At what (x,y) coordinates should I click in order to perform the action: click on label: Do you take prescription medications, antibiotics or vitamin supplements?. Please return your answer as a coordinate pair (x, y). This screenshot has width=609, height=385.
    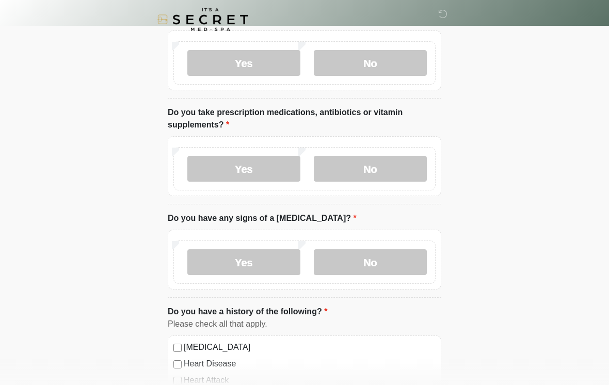
    Looking at the image, I should click on (304, 119).